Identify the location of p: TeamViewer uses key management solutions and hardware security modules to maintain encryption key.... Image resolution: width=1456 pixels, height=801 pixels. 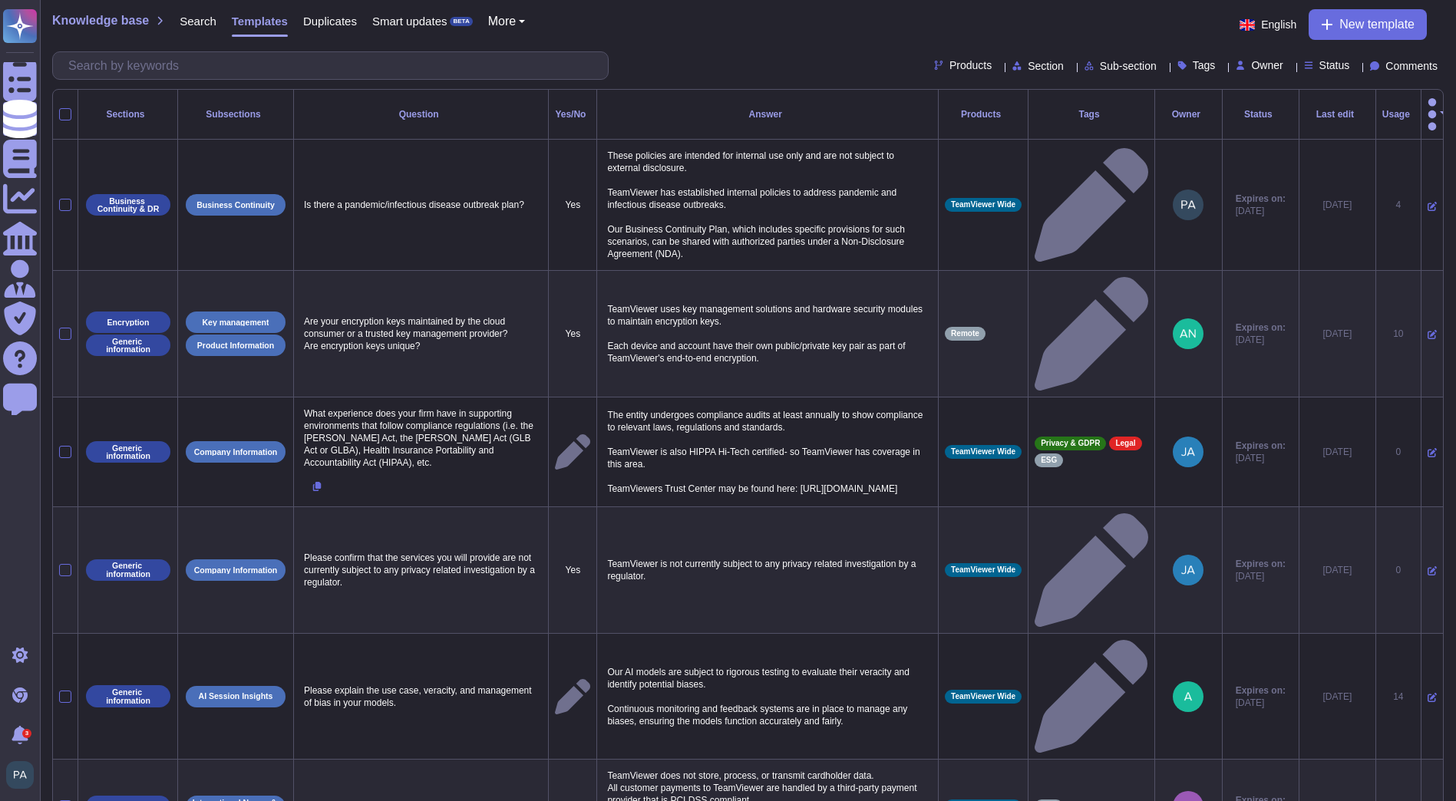
(767, 334).